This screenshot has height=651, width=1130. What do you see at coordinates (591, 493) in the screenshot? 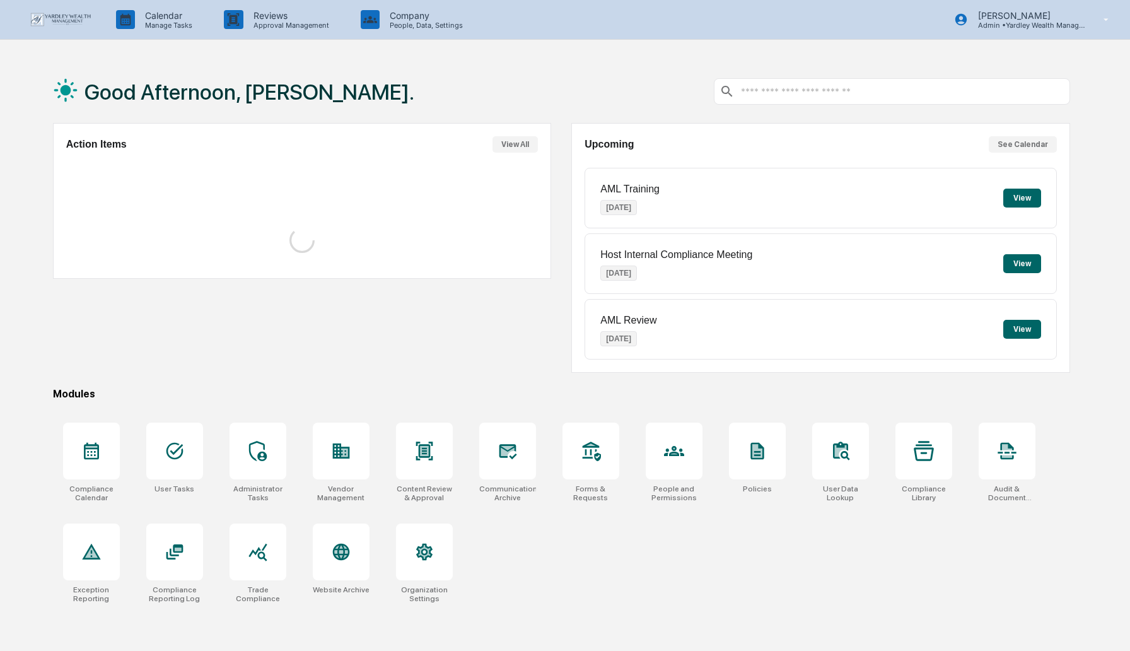
I see `div: Forms & Requests` at bounding box center [591, 493].